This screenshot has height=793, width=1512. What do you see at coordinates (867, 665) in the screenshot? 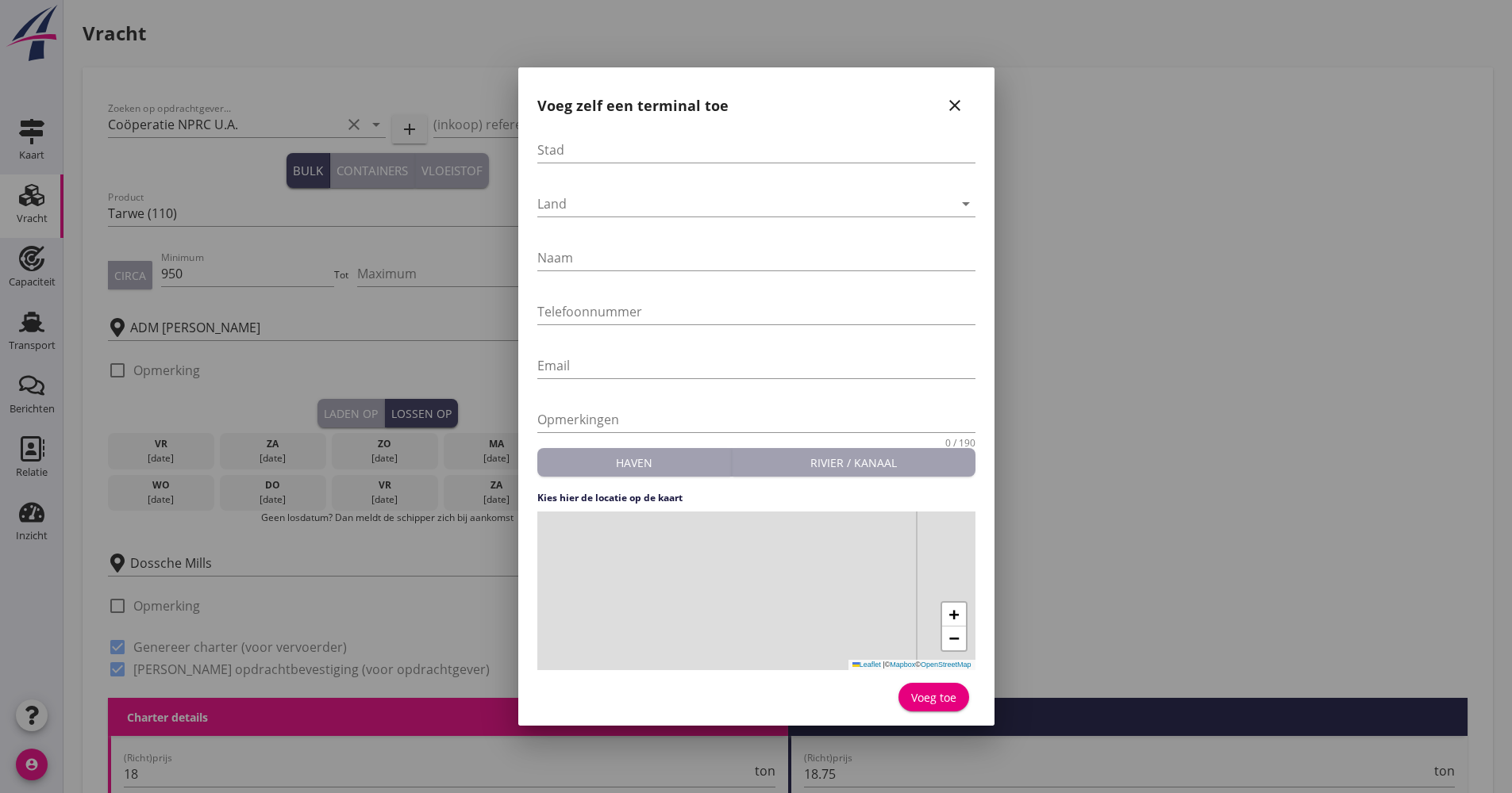
I see `a: Leaflet` at bounding box center [867, 665].